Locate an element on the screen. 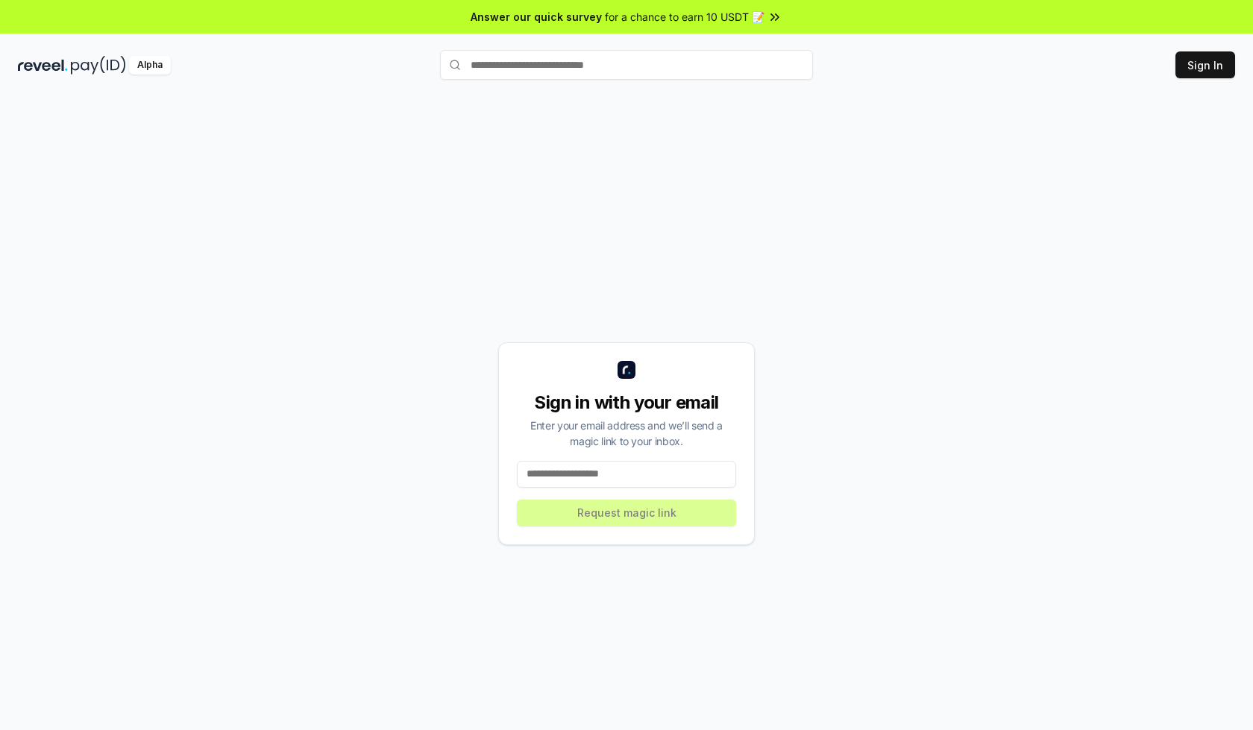 Image resolution: width=1253 pixels, height=730 pixels. div: Sign in with your email is located at coordinates (627, 403).